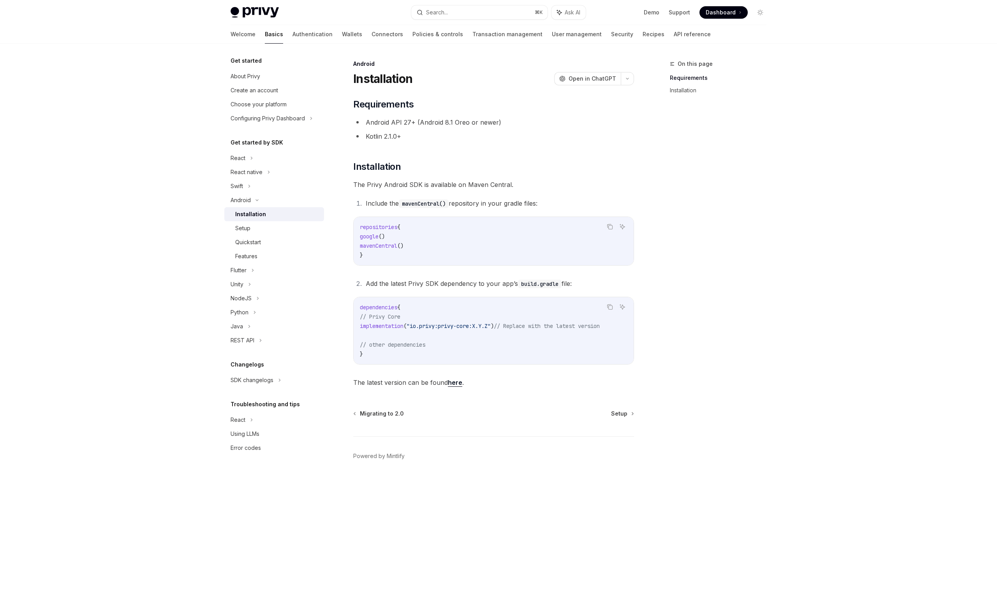  I want to click on code: mavenCentral(), so click(424, 204).